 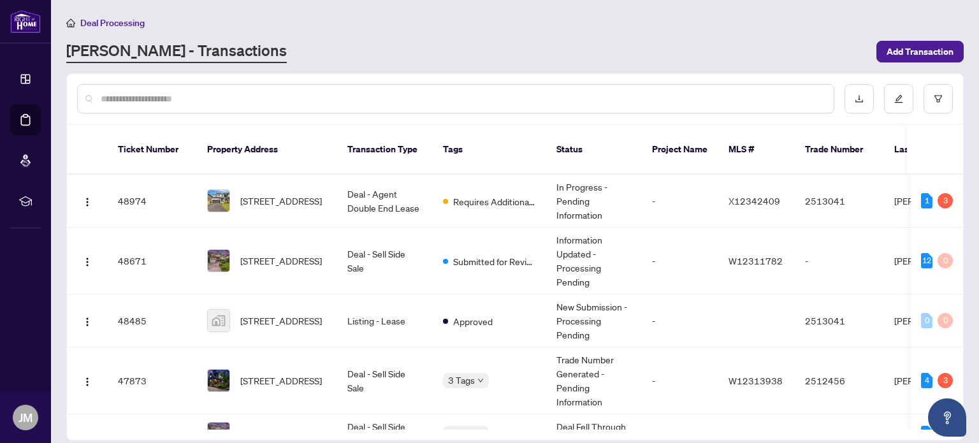 What do you see at coordinates (25, 21) in the screenshot?
I see `img: logo` at bounding box center [25, 21].